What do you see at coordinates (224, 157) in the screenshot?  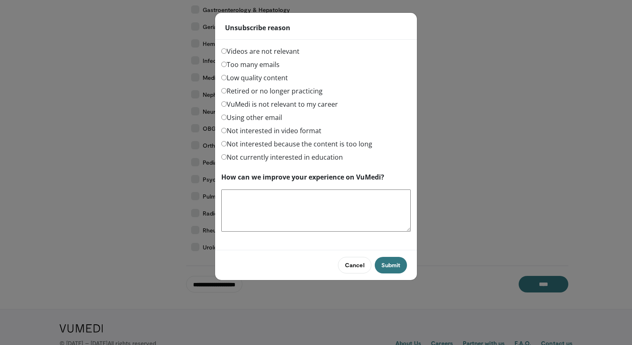 I see `input: Not currently interested in education` at bounding box center [224, 157].